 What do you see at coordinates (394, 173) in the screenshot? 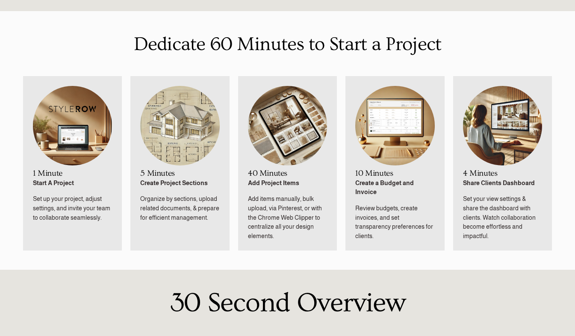
I see `h2: 10 Minutes` at bounding box center [394, 173].